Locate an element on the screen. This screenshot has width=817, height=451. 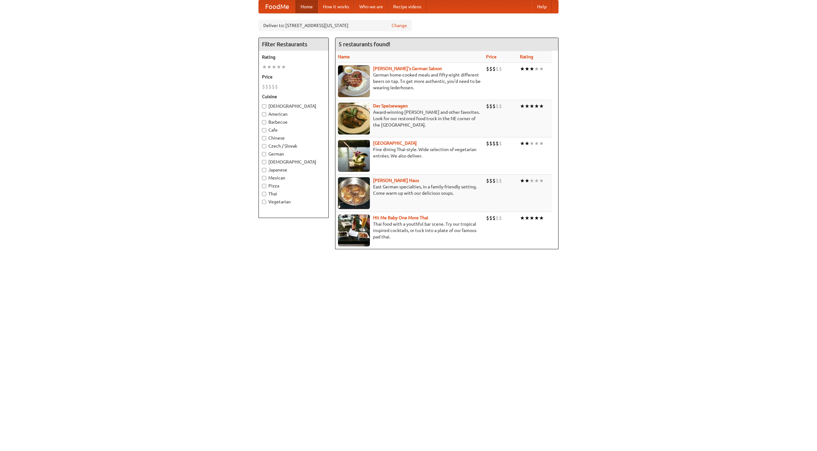
b: Der Speisewagen is located at coordinates (390, 106).